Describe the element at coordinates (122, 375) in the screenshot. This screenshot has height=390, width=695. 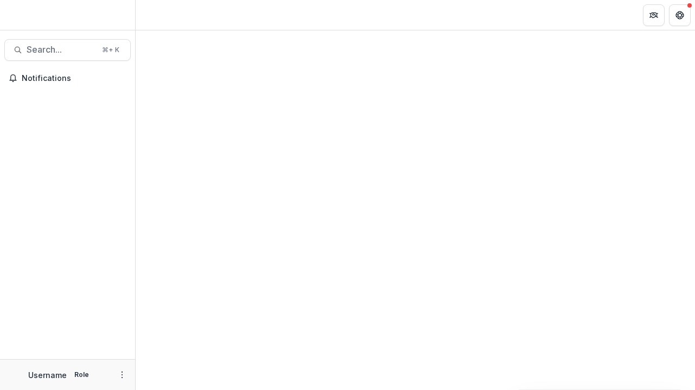
I see `button: More` at that location.